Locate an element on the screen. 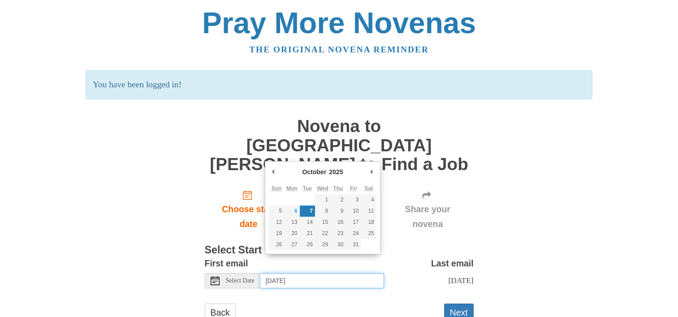  button: 4 is located at coordinates (369, 200).